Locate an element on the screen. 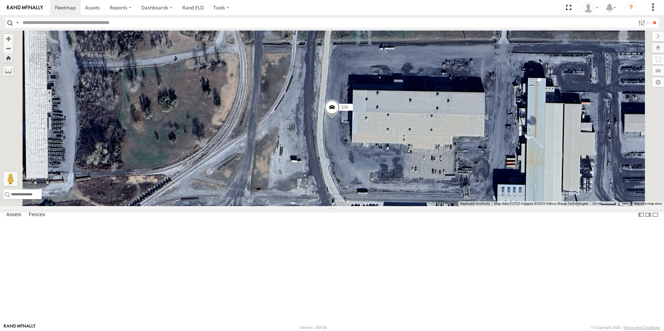 The image size is (664, 331). label: Hide Summary Table is located at coordinates (655, 215).